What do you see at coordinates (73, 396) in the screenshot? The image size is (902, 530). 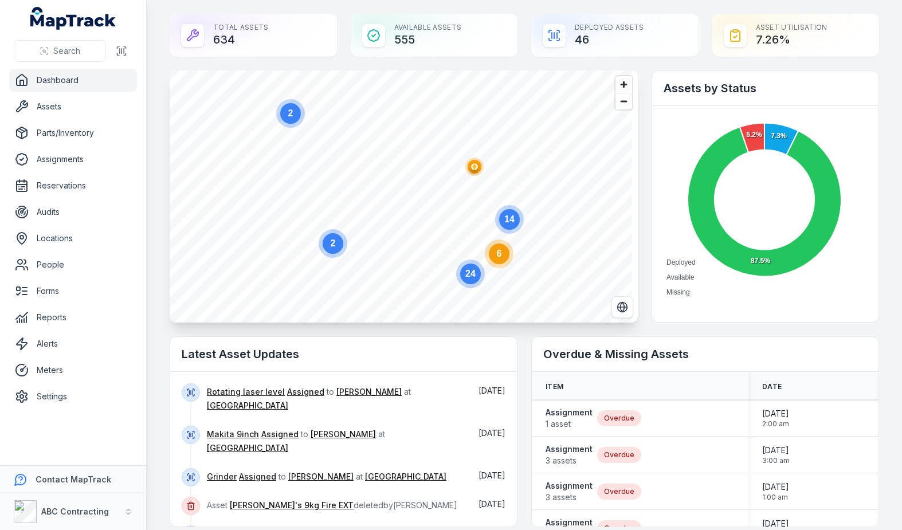 I see `a: Settings` at bounding box center [73, 396].